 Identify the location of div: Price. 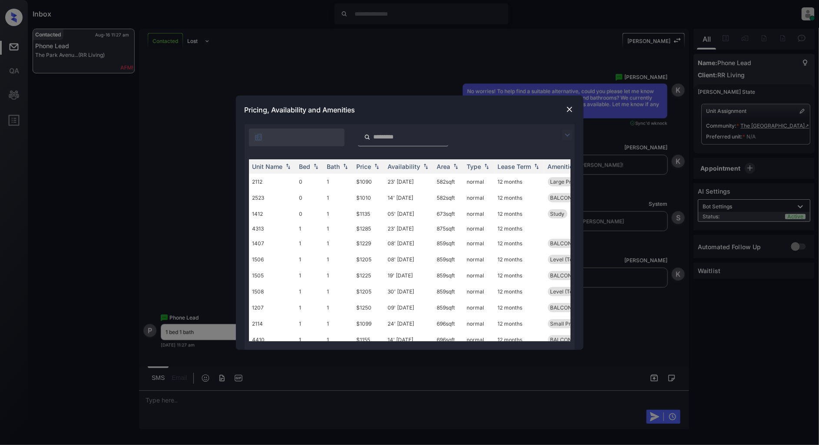
(364, 166).